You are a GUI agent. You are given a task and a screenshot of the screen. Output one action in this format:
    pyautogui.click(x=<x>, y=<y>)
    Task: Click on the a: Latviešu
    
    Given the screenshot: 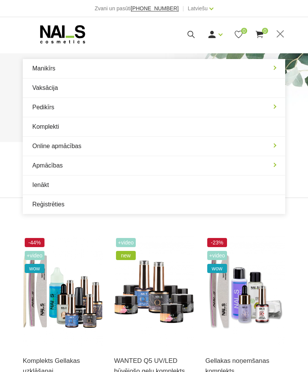 What is the action you would take?
    pyautogui.click(x=198, y=8)
    